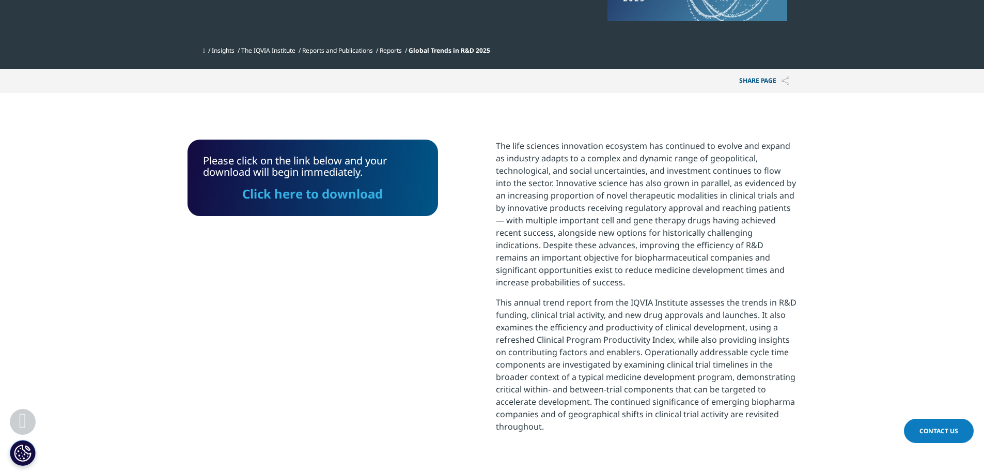 This screenshot has width=984, height=471. What do you see at coordinates (646, 218) in the screenshot?
I see `p: The life sciences innovation ecosystem has continued to evolve and expand as industry adapts to a...` at bounding box center [646, 218].